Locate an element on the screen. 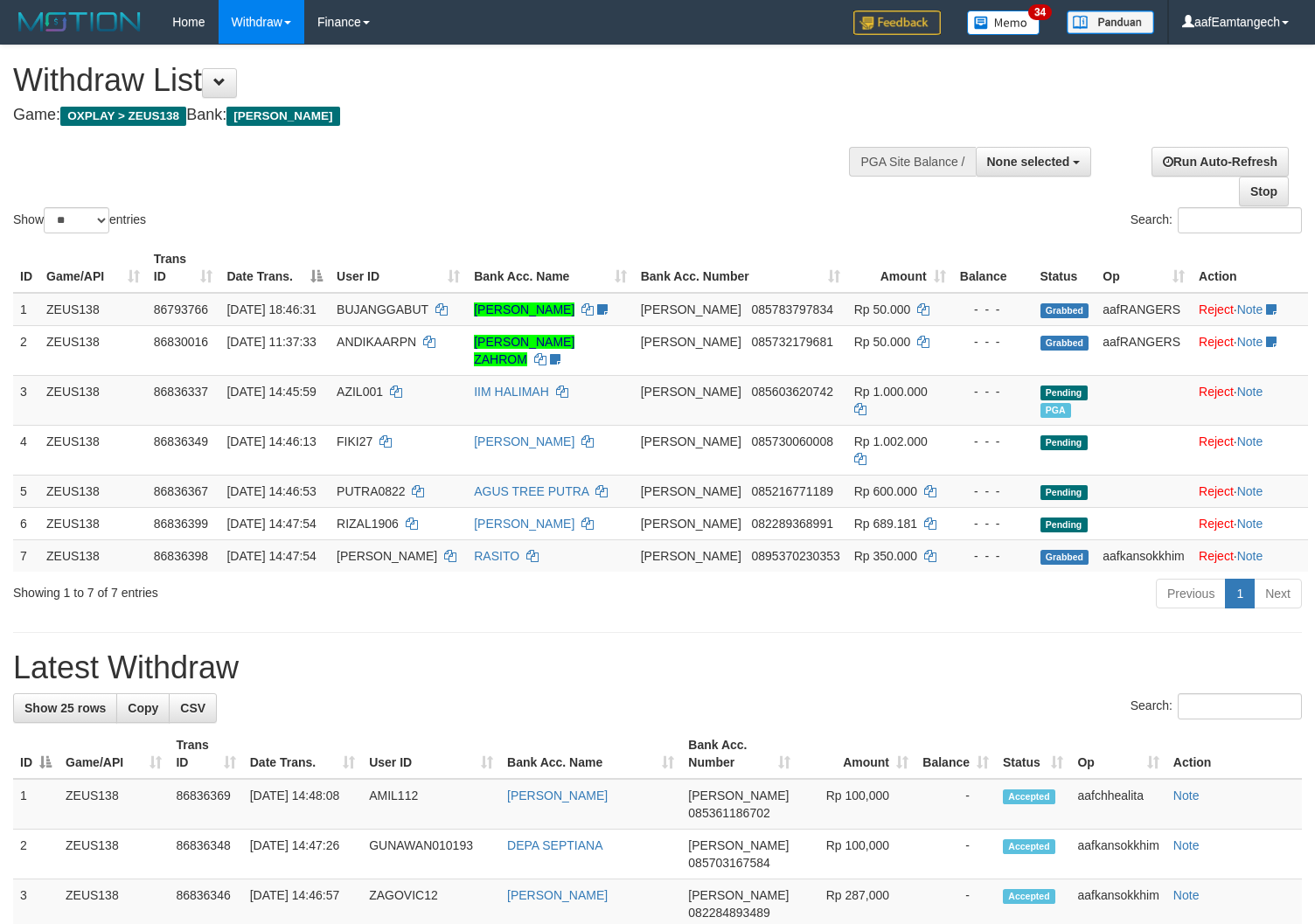  span: 86836399 is located at coordinates (181, 524).